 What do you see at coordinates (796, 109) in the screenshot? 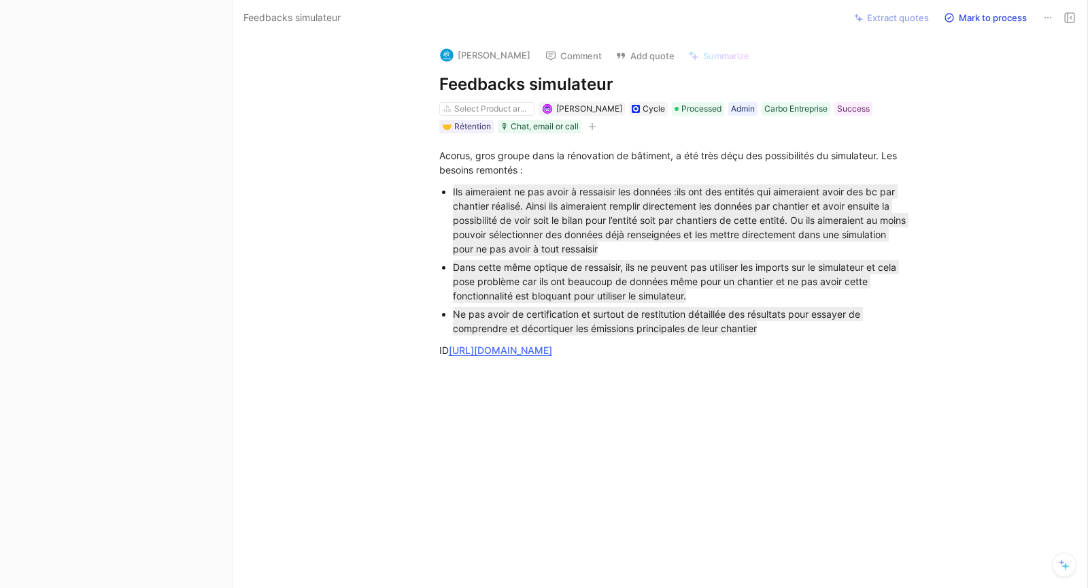
I see `div: Carbo Entreprise` at bounding box center [796, 109].